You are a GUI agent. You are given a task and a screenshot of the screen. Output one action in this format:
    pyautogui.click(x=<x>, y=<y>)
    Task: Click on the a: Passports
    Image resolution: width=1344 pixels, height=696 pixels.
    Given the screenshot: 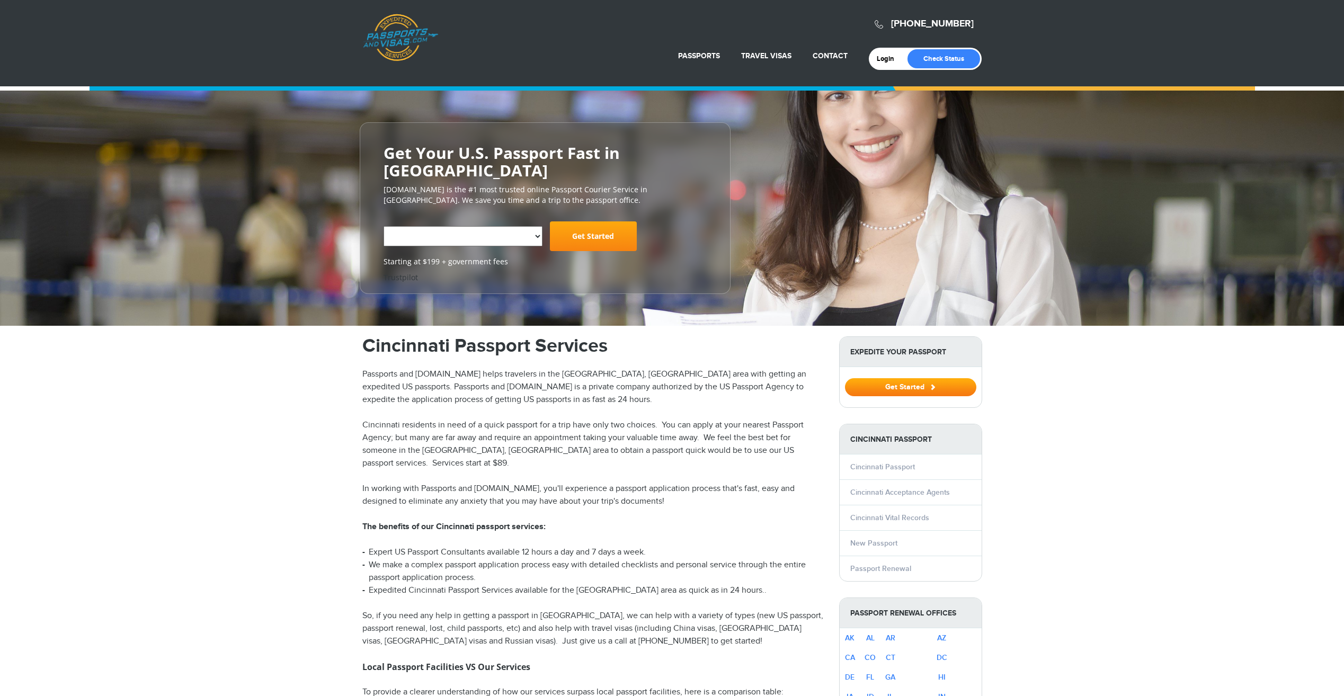 What is the action you would take?
    pyautogui.click(x=699, y=56)
    